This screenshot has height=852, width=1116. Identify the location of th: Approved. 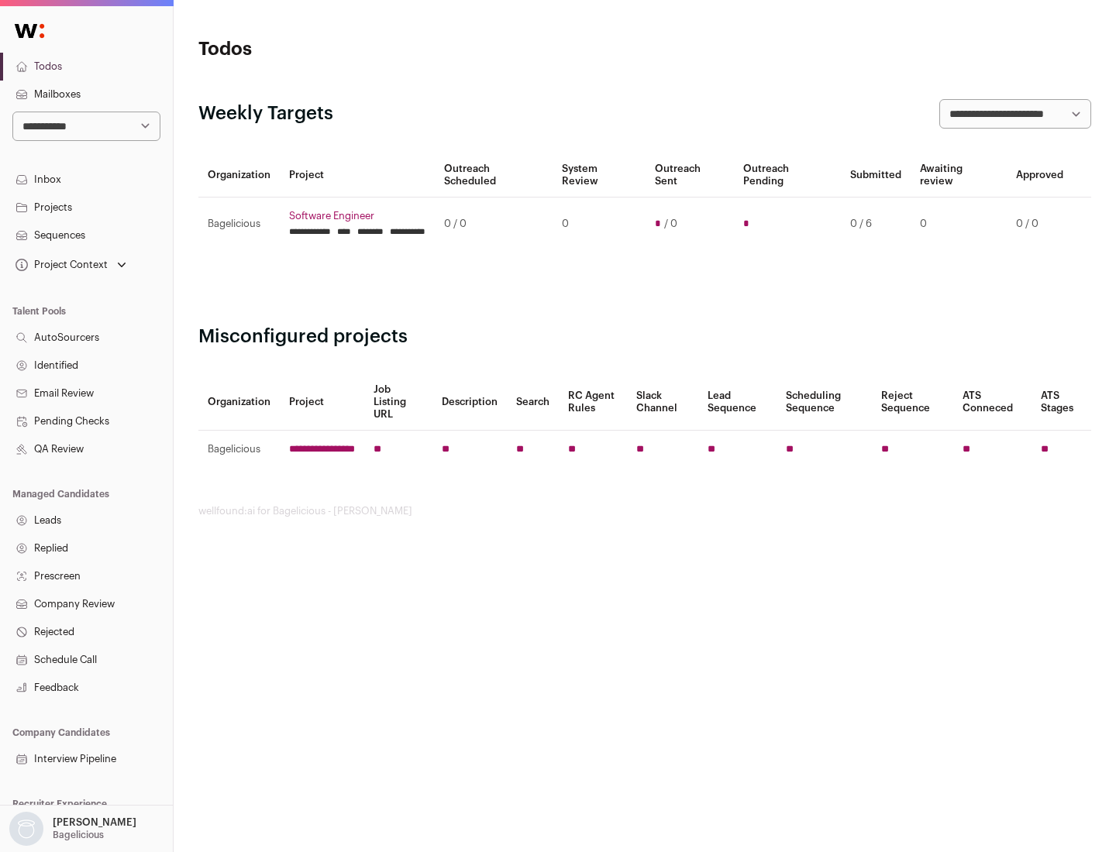
(1039, 175).